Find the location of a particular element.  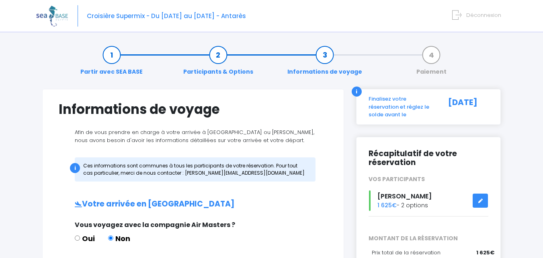

div: - 2 options is located at coordinates (428, 200).